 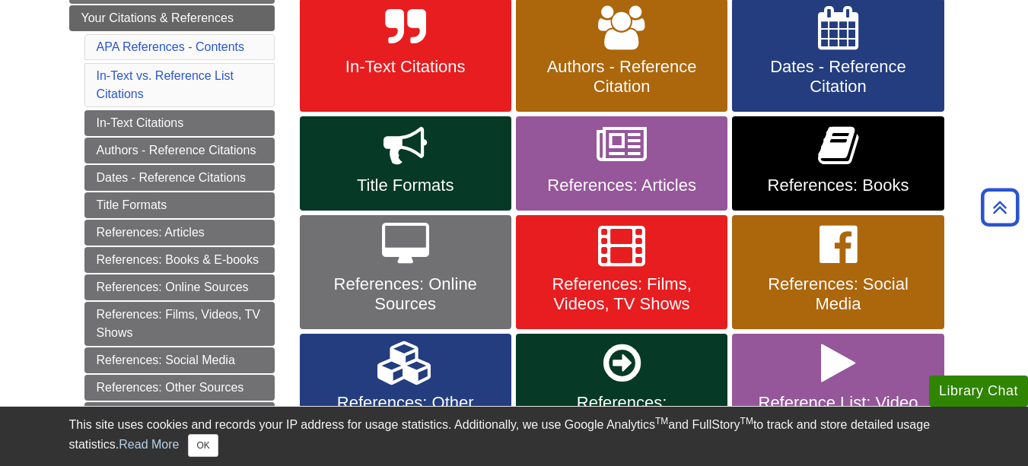 I want to click on span: References: Social Media, so click(x=838, y=294).